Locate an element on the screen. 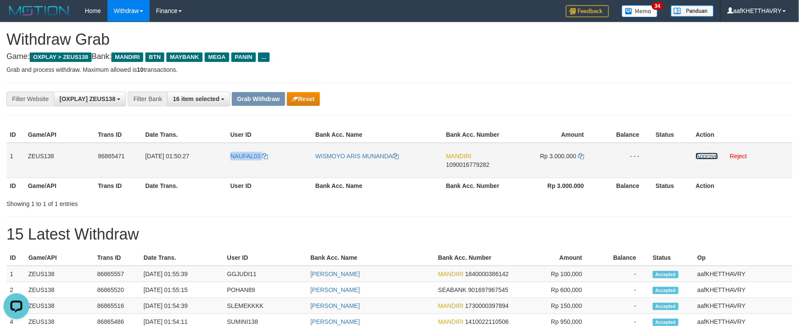 The image size is (799, 326). td: Rp 100,000 is located at coordinates (554, 274).